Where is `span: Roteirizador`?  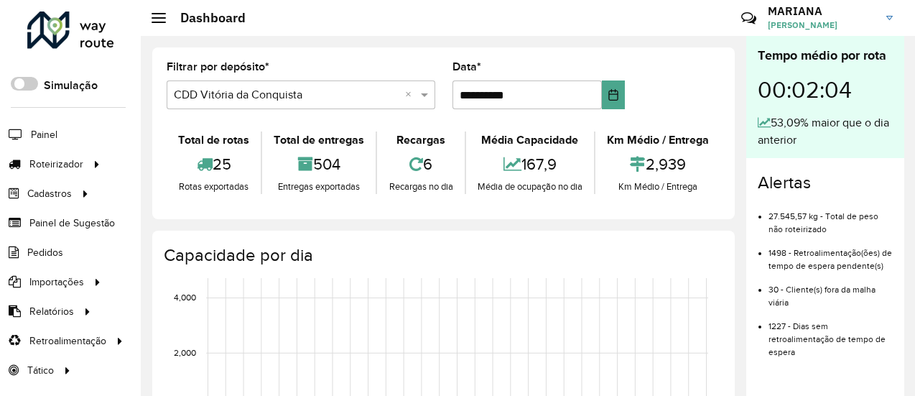
span: Roteirizador is located at coordinates (56, 164).